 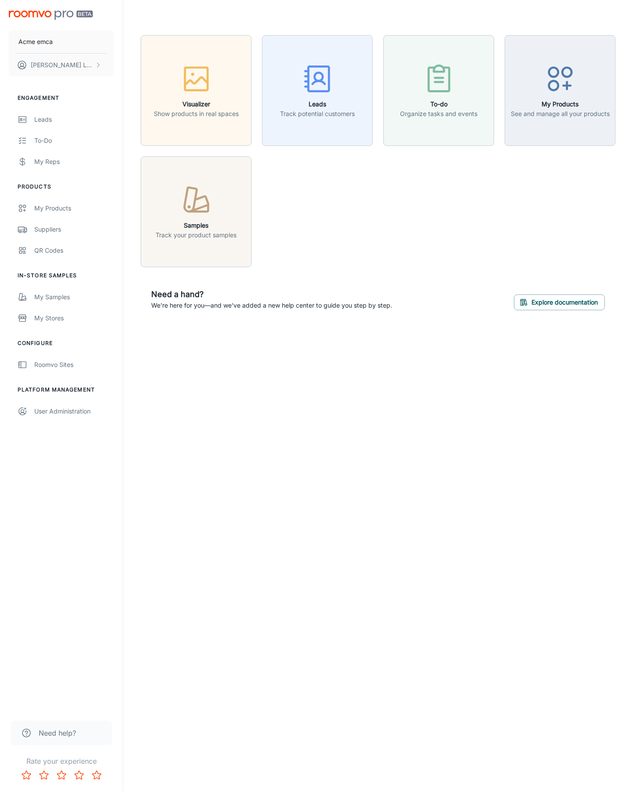 I want to click on p: Track your product samples, so click(x=196, y=235).